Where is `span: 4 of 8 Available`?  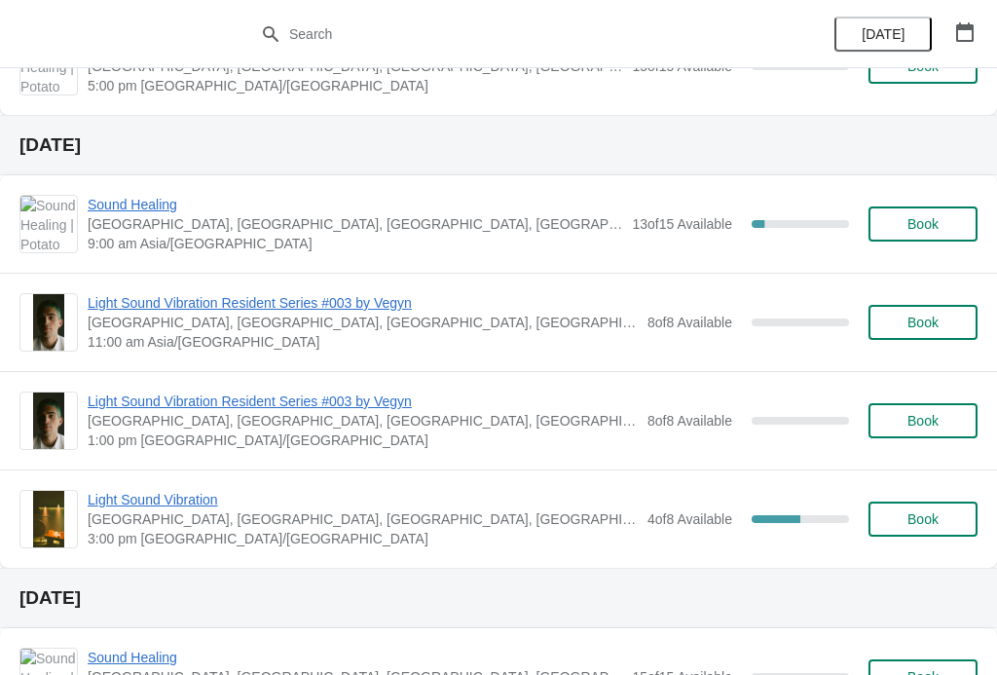 span: 4 of 8 Available is located at coordinates (689, 519).